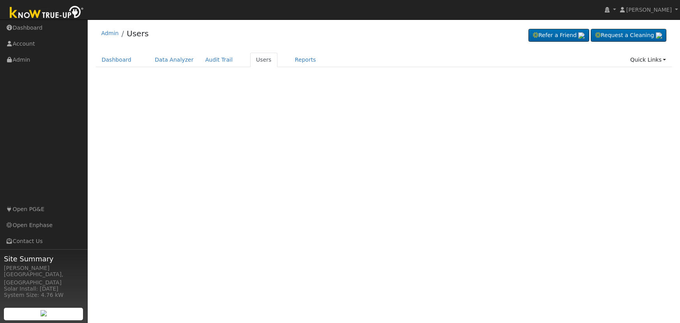 The height and width of the screenshot is (323, 680). What do you see at coordinates (110, 33) in the screenshot?
I see `a: Admin` at bounding box center [110, 33].